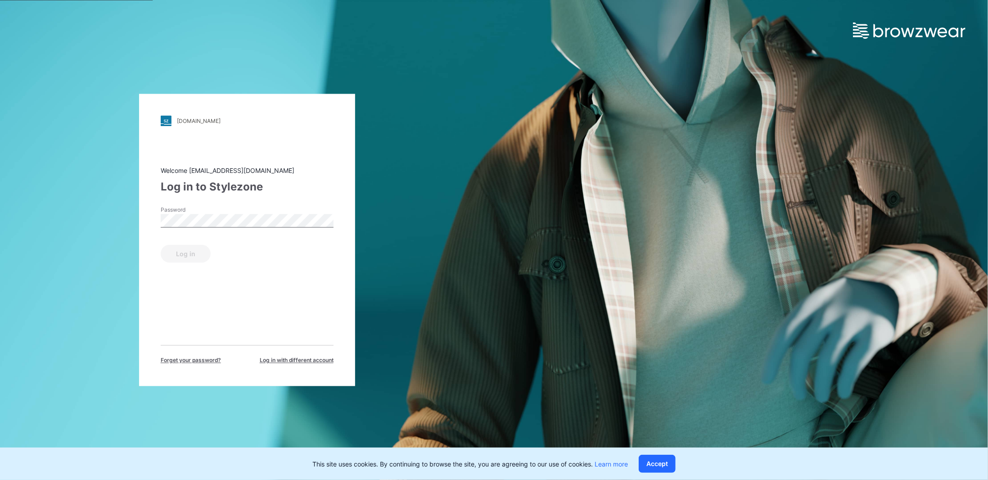 Image resolution: width=988 pixels, height=480 pixels. What do you see at coordinates (192, 210) in the screenshot?
I see `label: Password` at bounding box center [192, 210].